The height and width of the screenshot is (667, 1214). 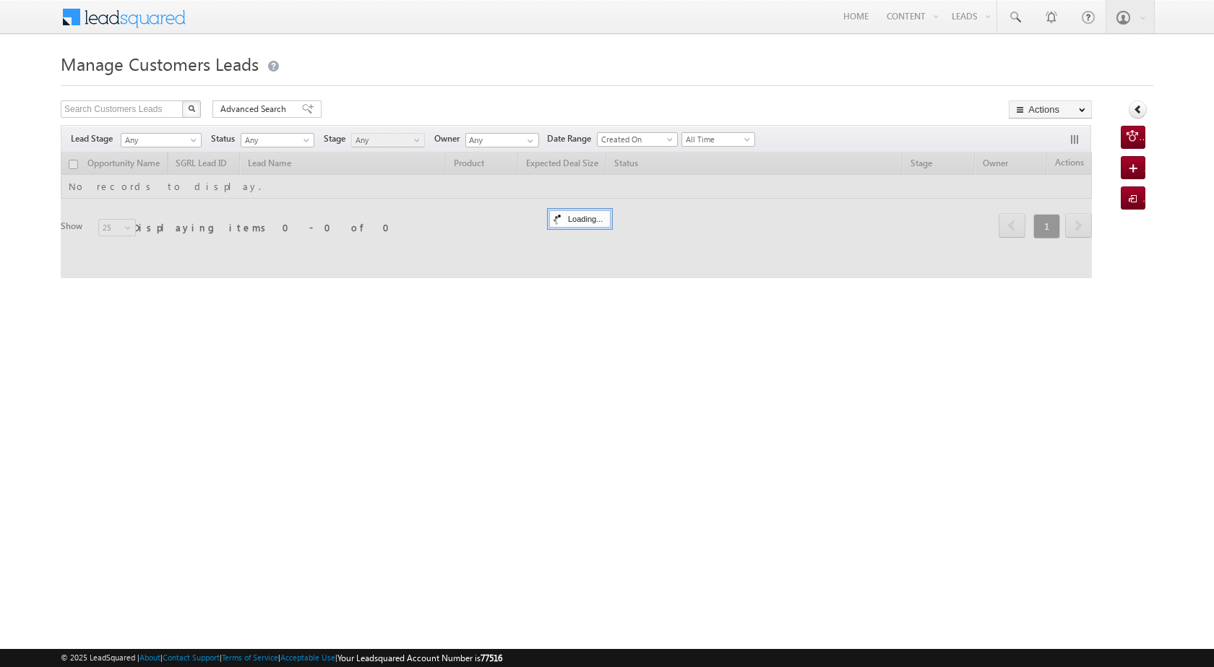 I want to click on button: Actions, so click(x=1050, y=109).